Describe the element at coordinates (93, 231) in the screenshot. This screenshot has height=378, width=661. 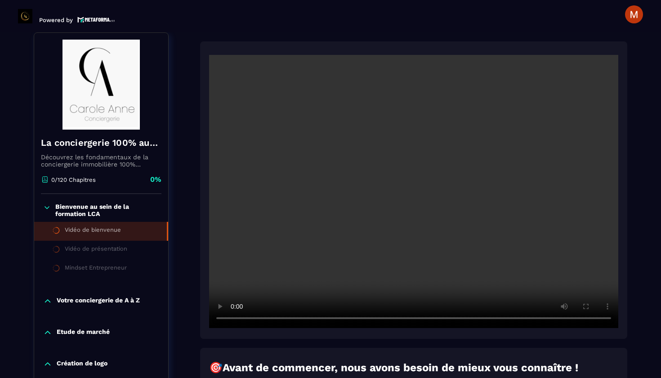
I see `div: Vidéo de bienvenue` at that location.